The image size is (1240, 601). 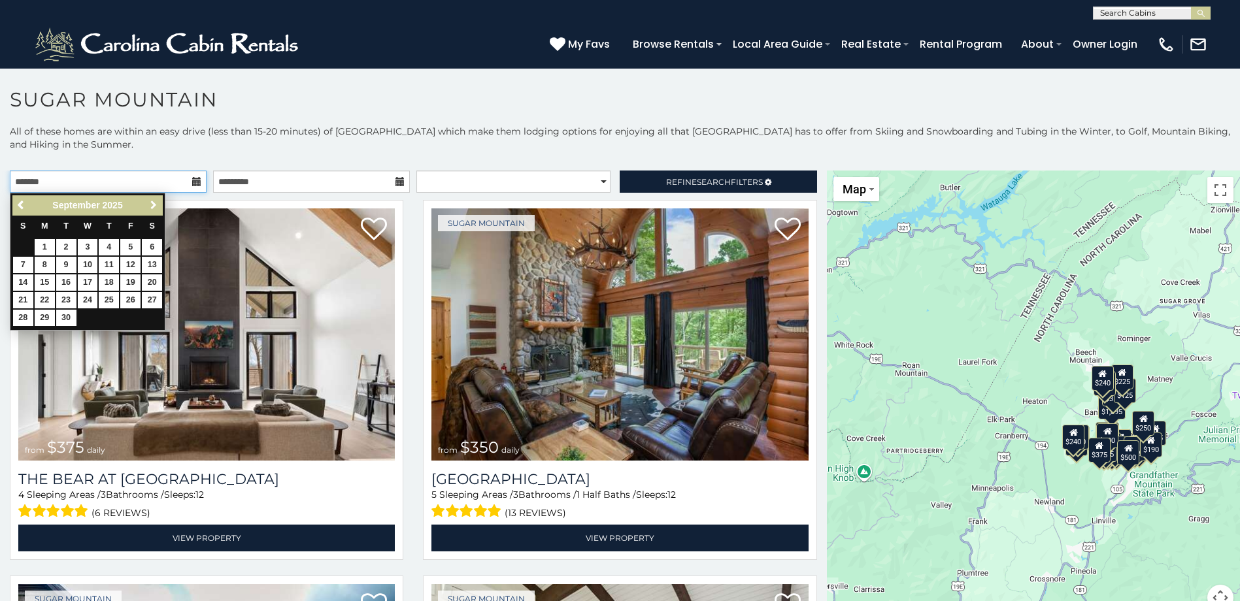 What do you see at coordinates (870, 44) in the screenshot?
I see `a: Real Estate` at bounding box center [870, 44].